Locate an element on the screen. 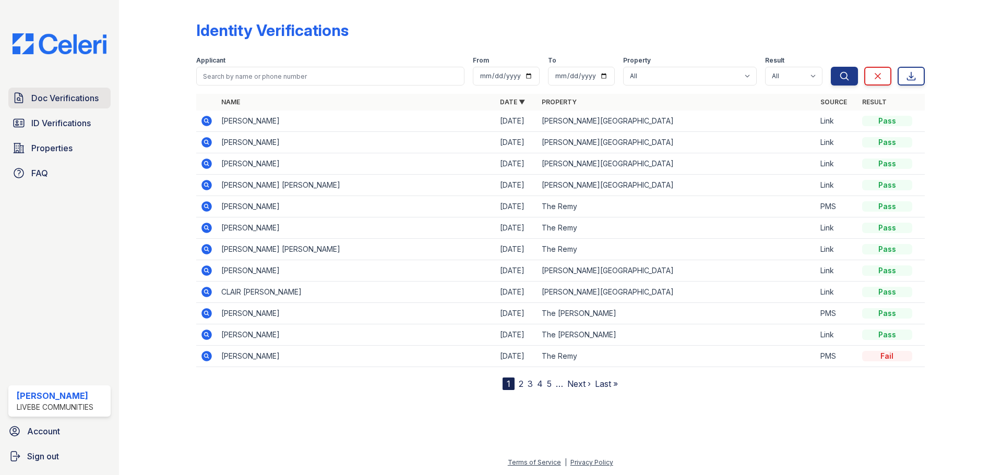 Image resolution: width=1002 pixels, height=475 pixels. div: 1 is located at coordinates (508, 384).